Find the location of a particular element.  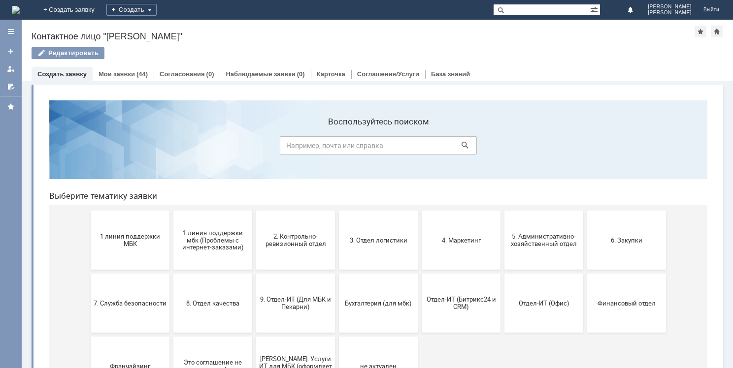

button: Франчайзинг is located at coordinates (89, 274).